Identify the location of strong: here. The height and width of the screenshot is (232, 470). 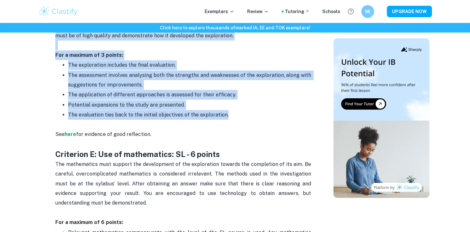
(70, 134).